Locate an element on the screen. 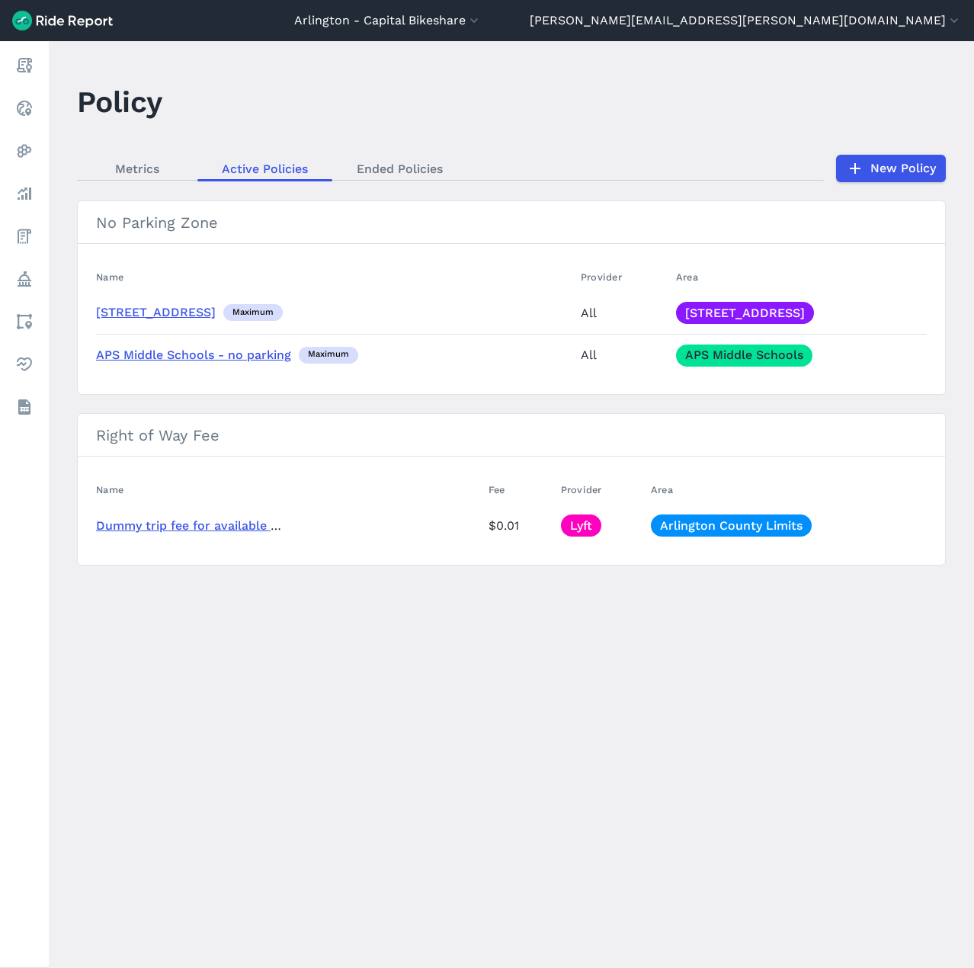  a: Metrics is located at coordinates (137, 168).